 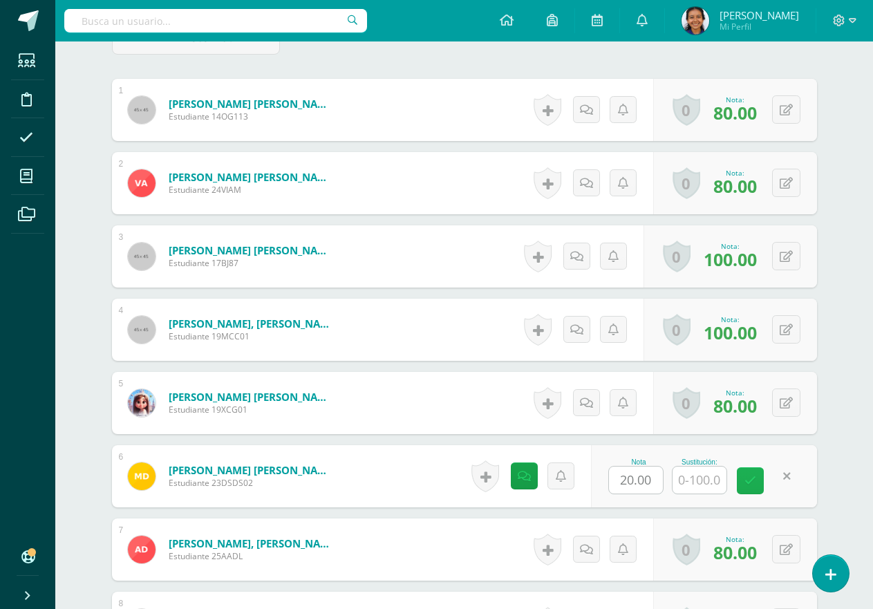 What do you see at coordinates (142, 183) in the screenshot?
I see `img: 0c68d8dffd0f8ced597af39626885f81.png` at bounding box center [142, 183].